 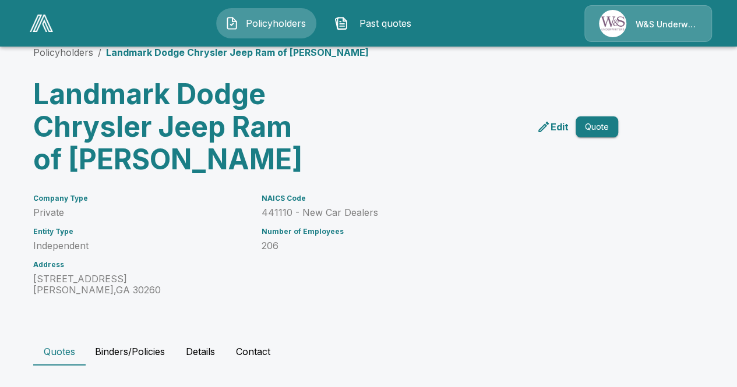 I want to click on a: Policyholders, so click(x=63, y=52).